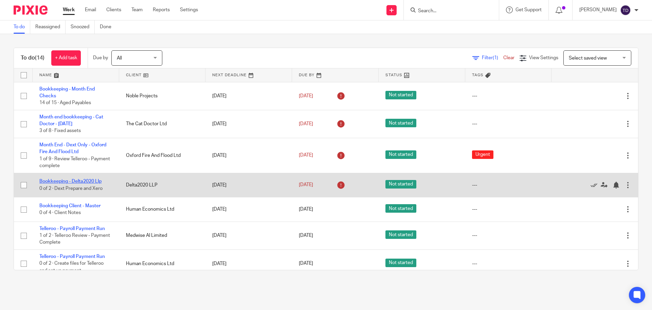 This screenshot has width=652, height=310. Describe the element at coordinates (529, 10) in the screenshot. I see `span: Get Support` at that location.